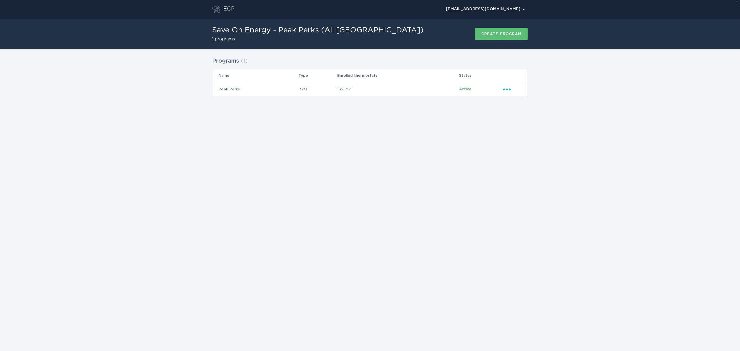  What do you see at coordinates (370, 89) in the screenshot?
I see `tr: 17f24b97e58a414881f77a8ad59767bc` at bounding box center [370, 89].